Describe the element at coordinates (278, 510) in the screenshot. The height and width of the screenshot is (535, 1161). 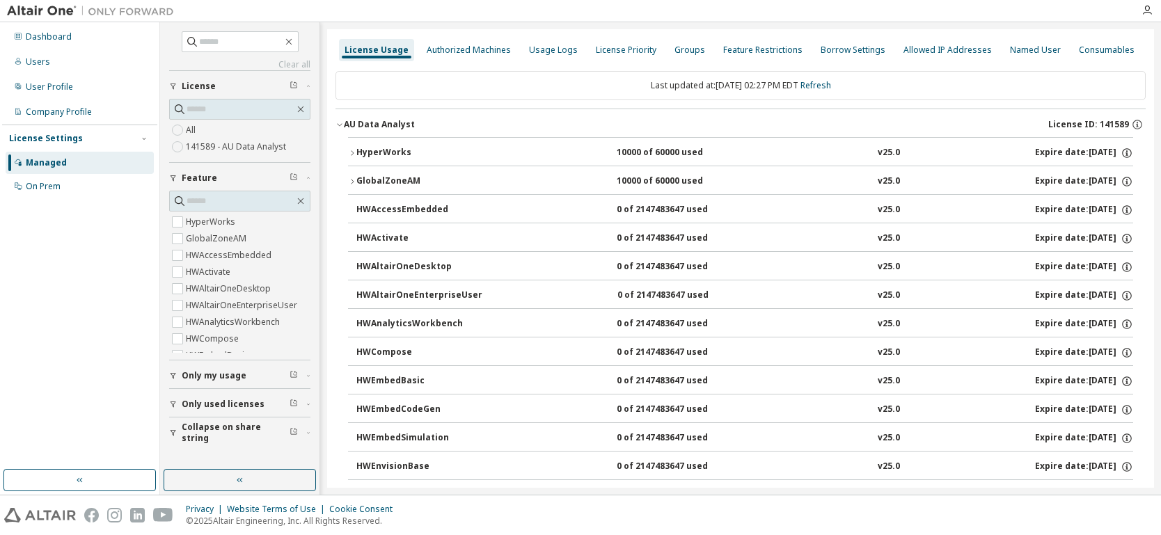
I see `div: Website Terms of Use` at that location.